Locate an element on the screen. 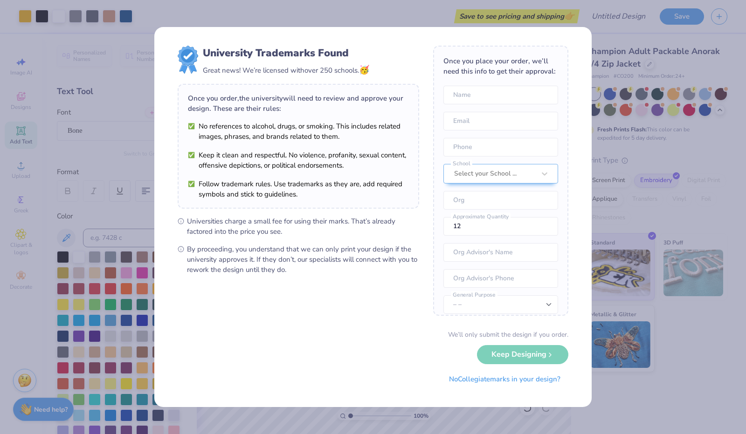  button: NoCollegiatemarks in your design? is located at coordinates (504, 379).